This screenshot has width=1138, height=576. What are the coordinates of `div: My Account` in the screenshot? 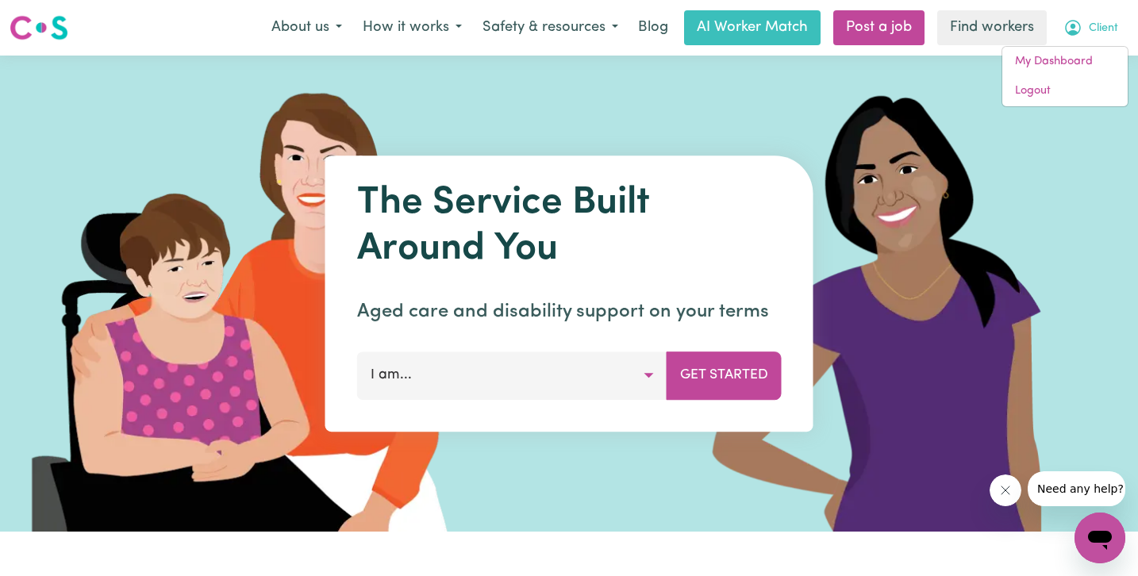 It's located at (1065, 76).